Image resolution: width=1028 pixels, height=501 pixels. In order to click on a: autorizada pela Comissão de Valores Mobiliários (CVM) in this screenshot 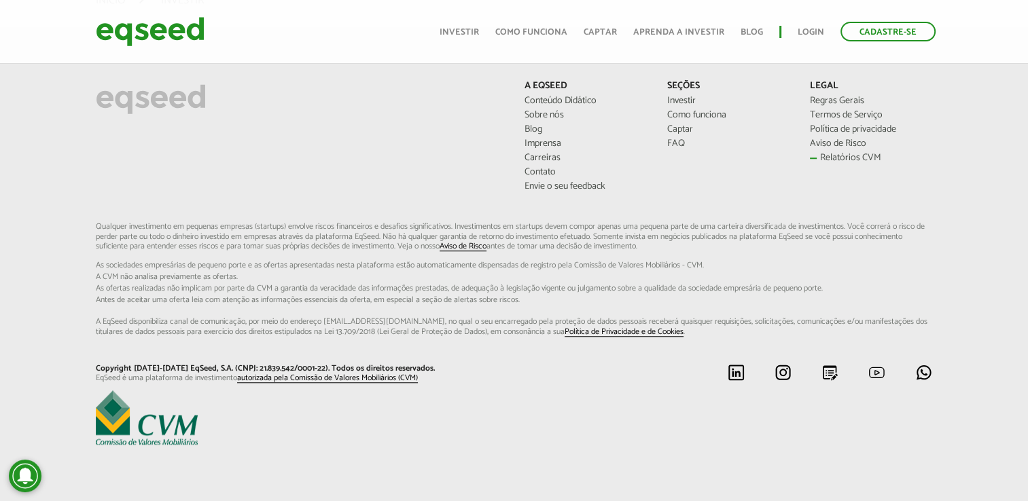, I will do `click(327, 378)`.